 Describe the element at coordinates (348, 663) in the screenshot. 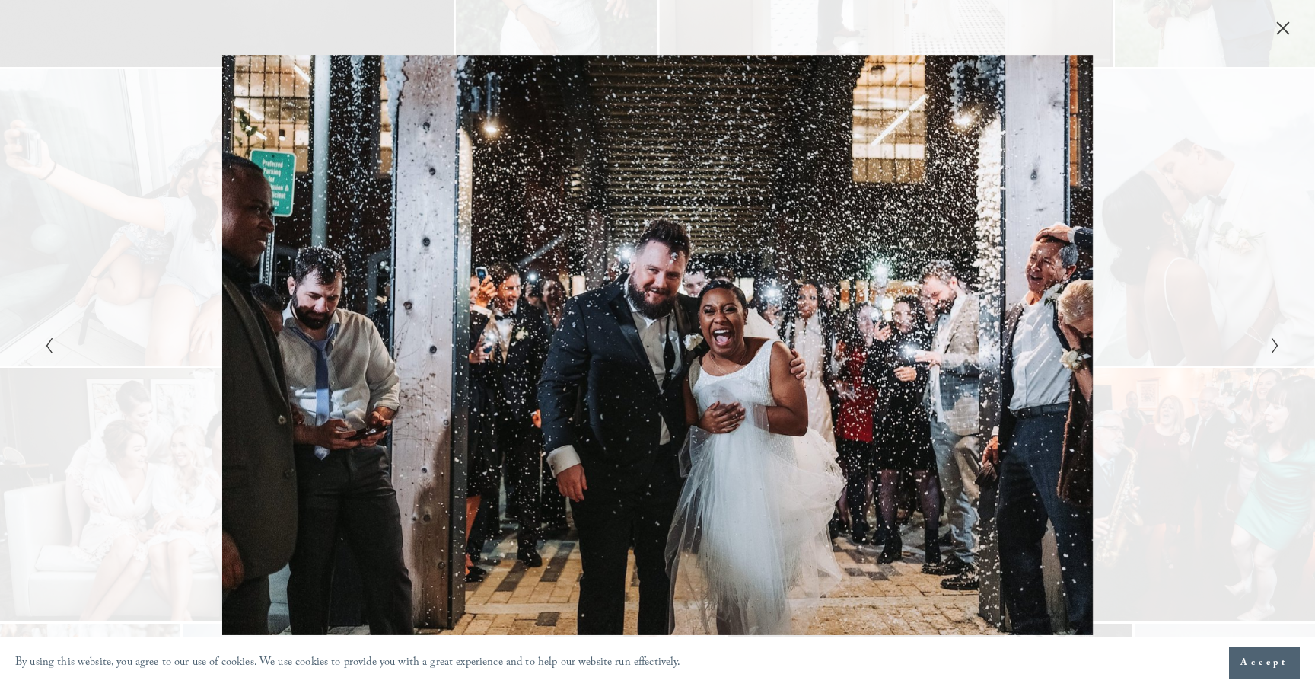

I see `p: By using this website, you agree to our use of cookies. We use cookies to provide you with a grea...` at that location.